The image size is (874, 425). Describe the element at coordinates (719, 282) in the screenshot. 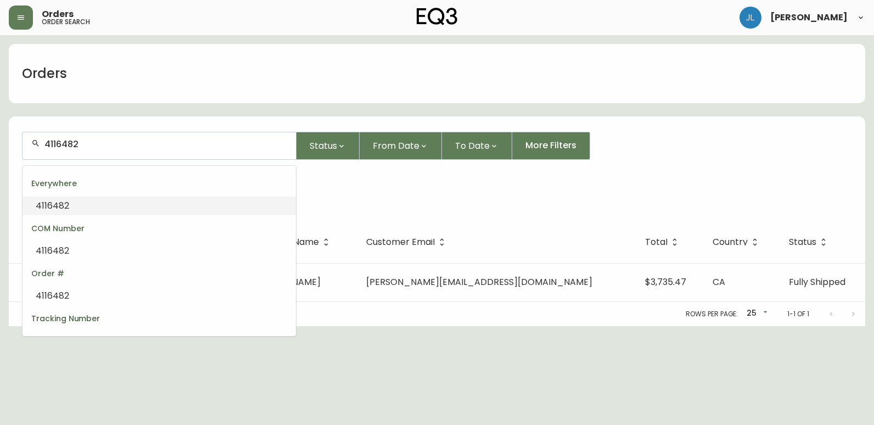

I see `span: CA` at that location.